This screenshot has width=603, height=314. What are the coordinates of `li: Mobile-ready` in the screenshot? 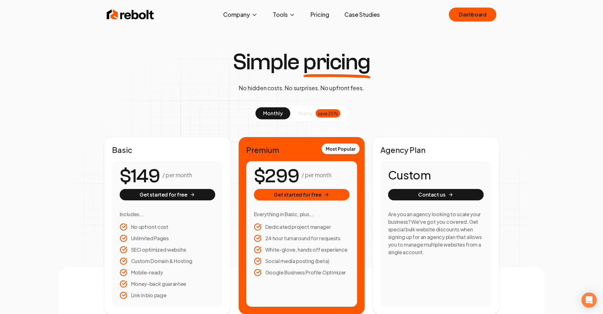 It's located at (167, 272).